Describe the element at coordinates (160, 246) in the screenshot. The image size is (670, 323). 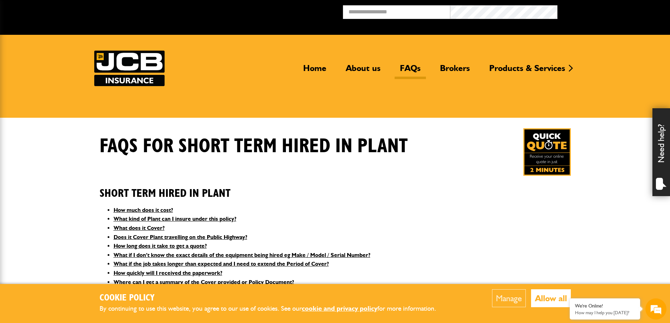
I see `a: How long does it take to get a quote?` at that location.